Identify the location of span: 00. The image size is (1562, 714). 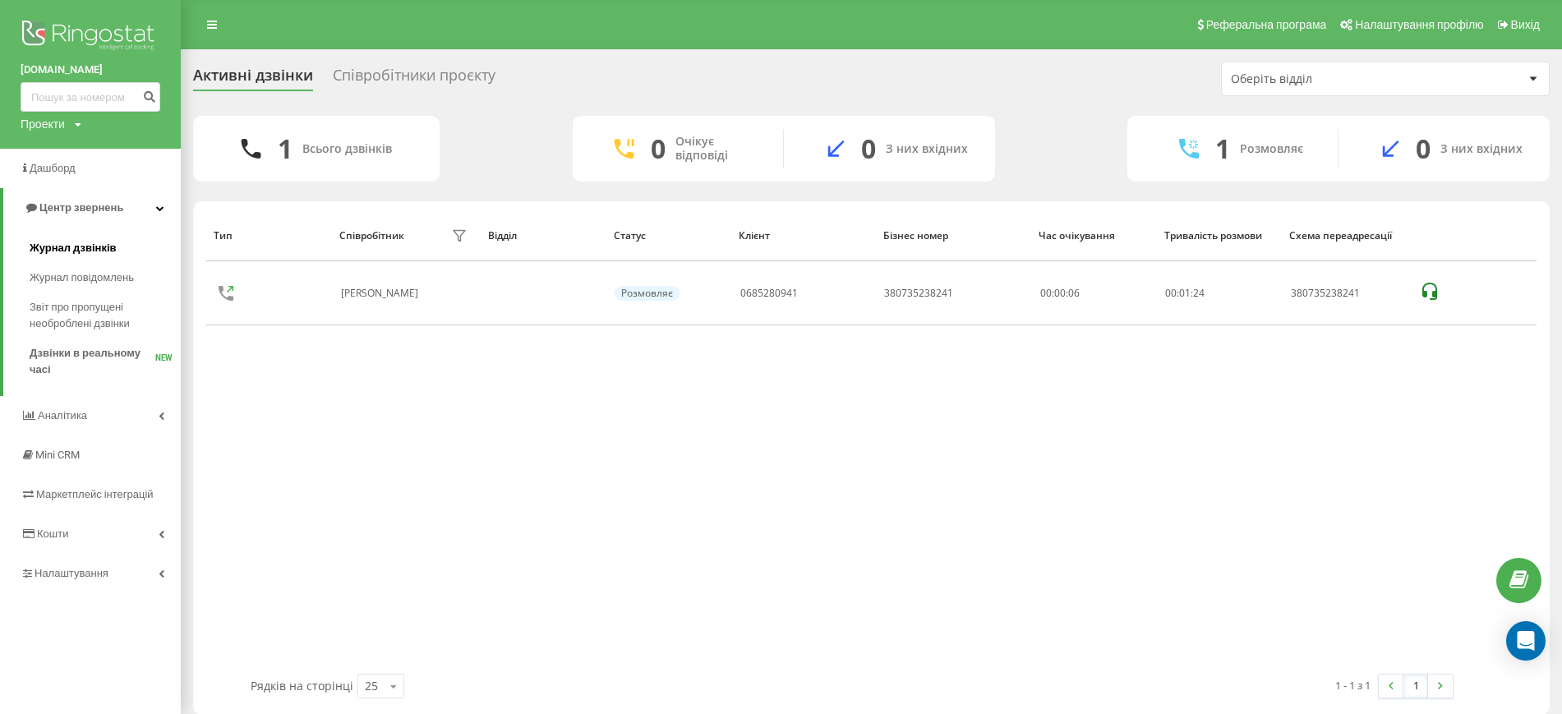
(1171, 293).